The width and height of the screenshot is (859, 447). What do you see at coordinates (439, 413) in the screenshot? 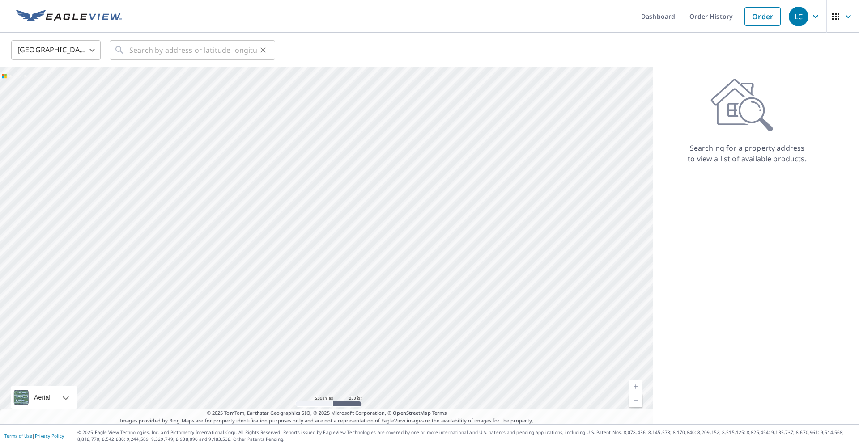
I see `a: Terms` at bounding box center [439, 413].